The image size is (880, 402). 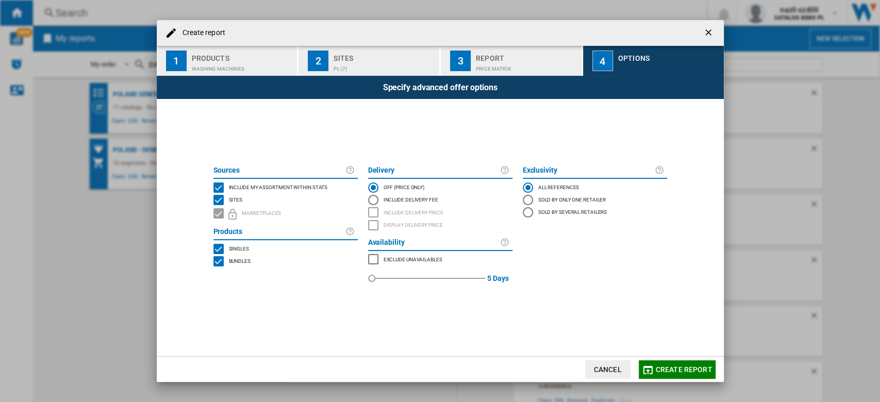 I want to click on div: 2, so click(x=318, y=61).